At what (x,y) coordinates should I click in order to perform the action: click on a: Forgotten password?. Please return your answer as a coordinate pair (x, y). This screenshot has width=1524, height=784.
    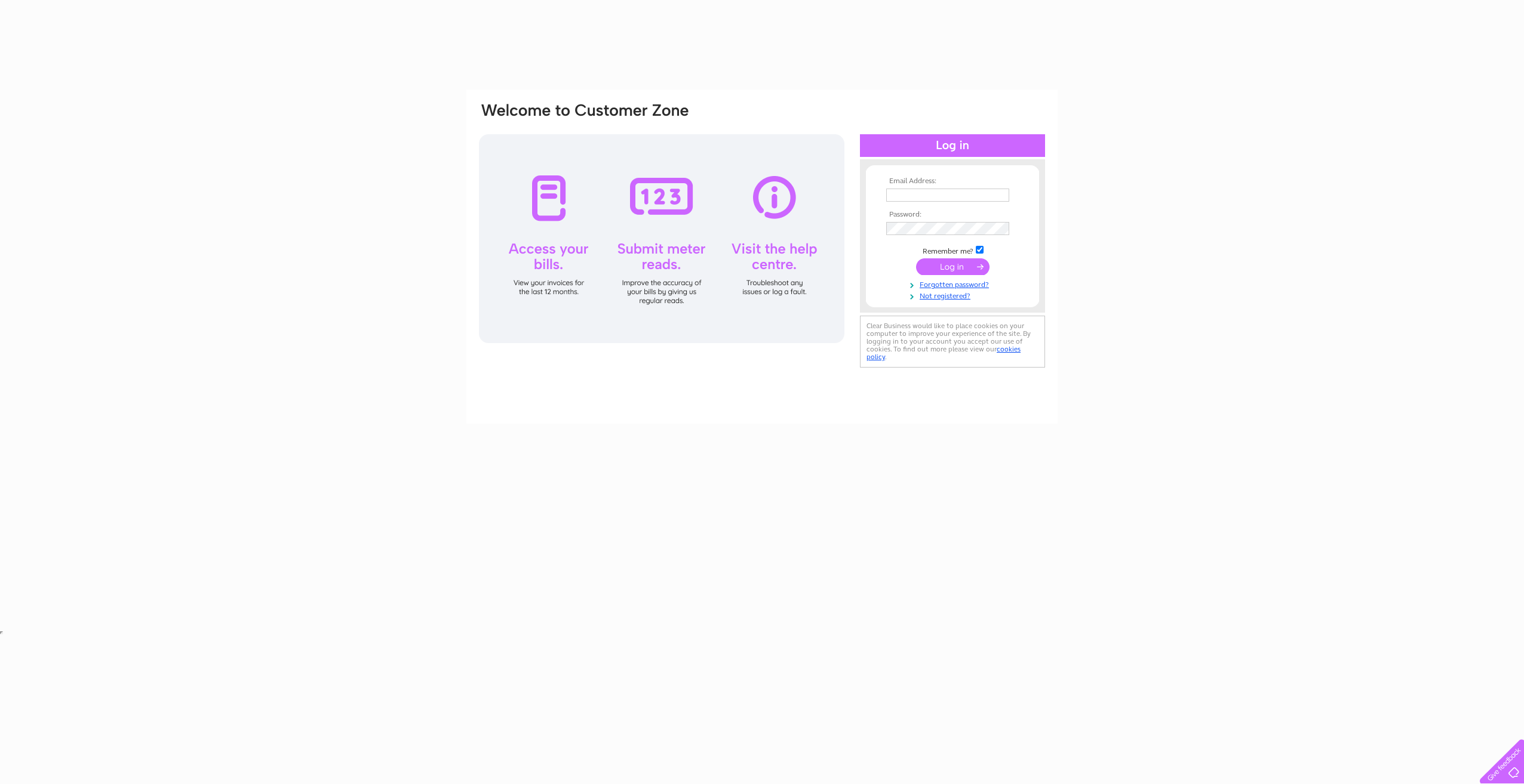
    Looking at the image, I should click on (954, 283).